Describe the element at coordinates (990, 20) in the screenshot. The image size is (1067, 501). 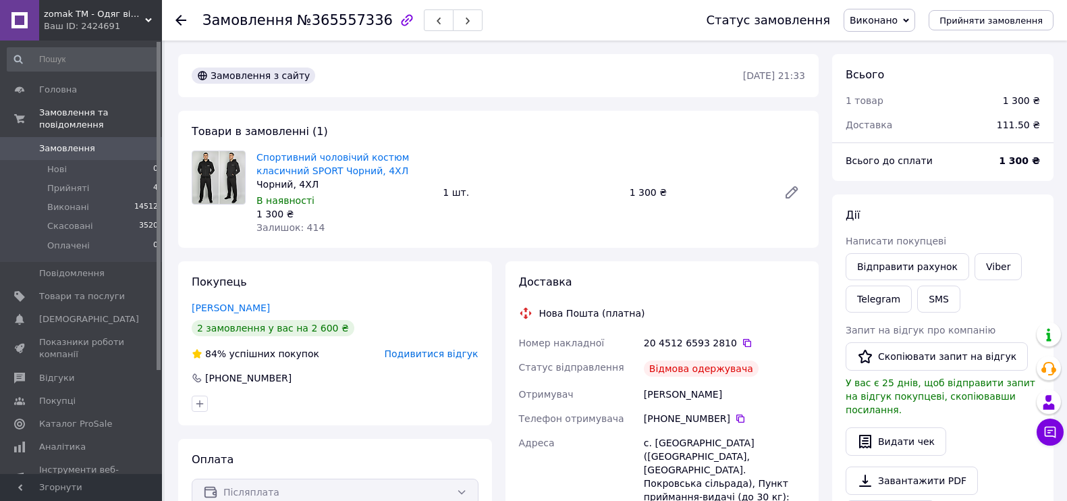
I see `button: Прийняти замовлення` at that location.